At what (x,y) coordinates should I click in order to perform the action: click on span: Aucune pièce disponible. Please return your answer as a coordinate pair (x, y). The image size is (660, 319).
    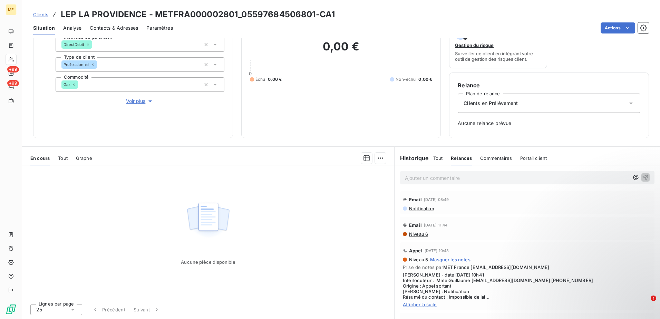
    Looking at the image, I should click on (208, 262).